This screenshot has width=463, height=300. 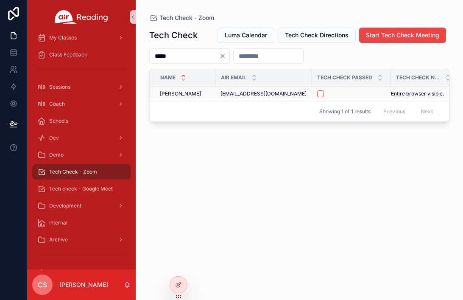 I want to click on button: Luma Calendar, so click(x=246, y=35).